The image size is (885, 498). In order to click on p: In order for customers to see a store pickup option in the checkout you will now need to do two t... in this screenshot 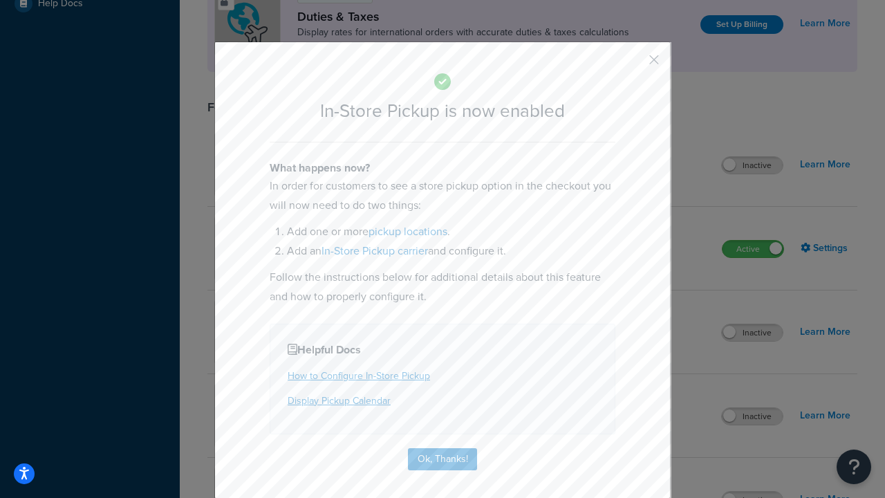, I will do `click(443, 196)`.